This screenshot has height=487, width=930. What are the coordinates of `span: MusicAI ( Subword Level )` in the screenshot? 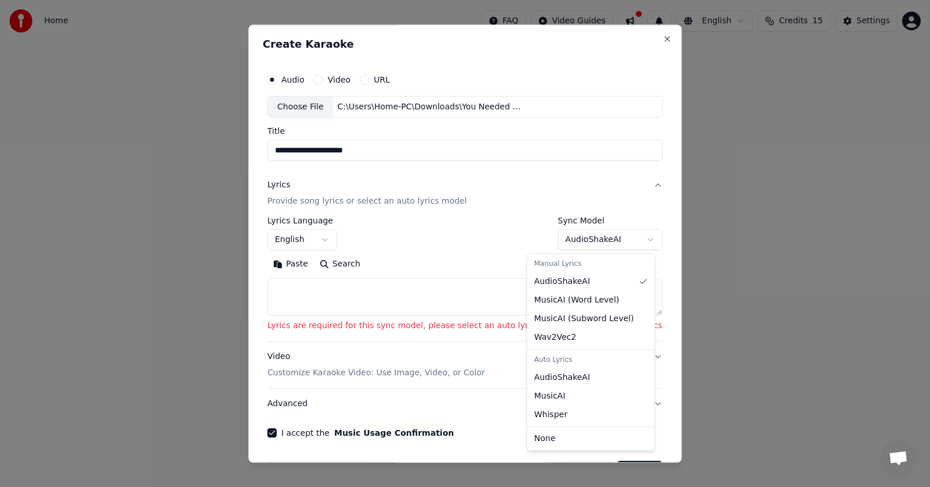 It's located at (584, 319).